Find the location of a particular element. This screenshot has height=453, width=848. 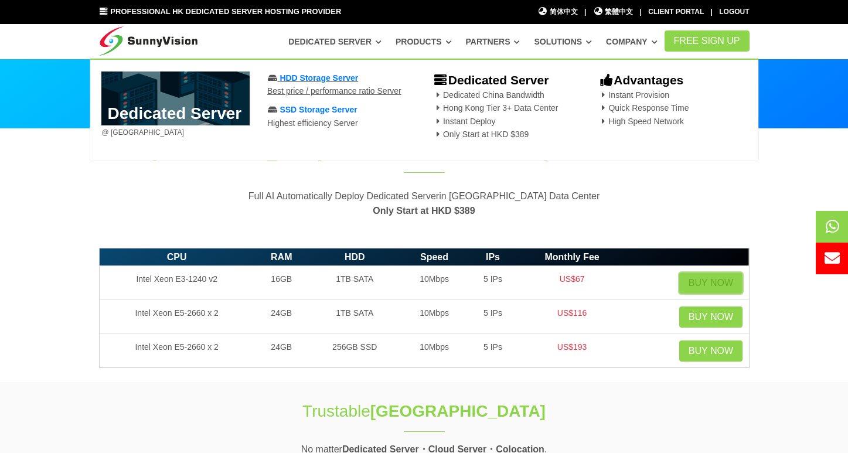

a: Company is located at coordinates (632, 42).